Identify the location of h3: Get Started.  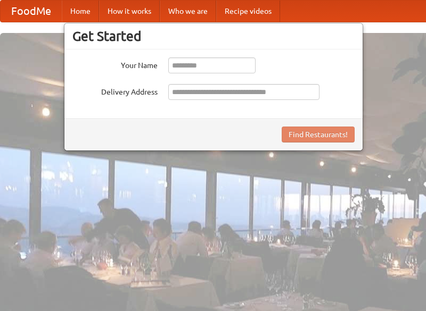
(213, 36).